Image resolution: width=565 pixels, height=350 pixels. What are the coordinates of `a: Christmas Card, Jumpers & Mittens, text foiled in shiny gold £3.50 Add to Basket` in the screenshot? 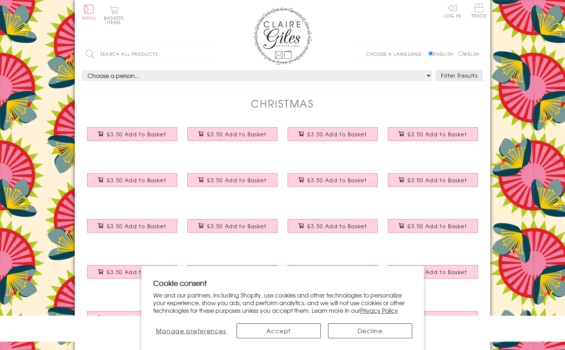 It's located at (332, 137).